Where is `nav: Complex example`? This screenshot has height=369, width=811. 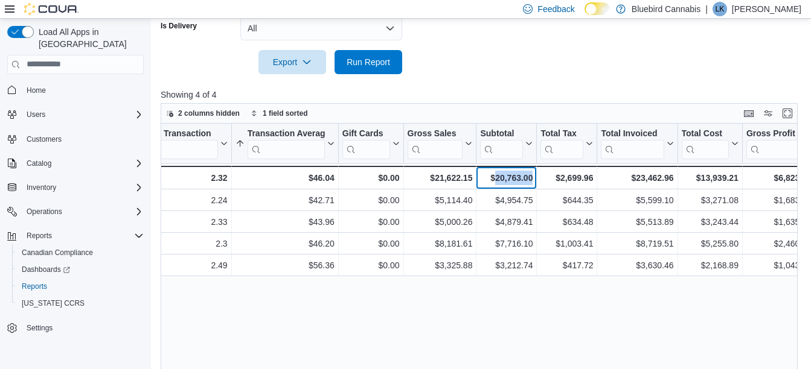 nav: Complex example is located at coordinates (75, 223).